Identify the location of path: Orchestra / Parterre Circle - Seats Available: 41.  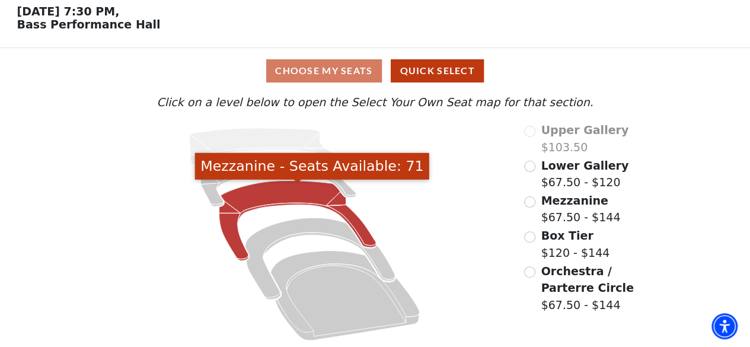
(345, 296).